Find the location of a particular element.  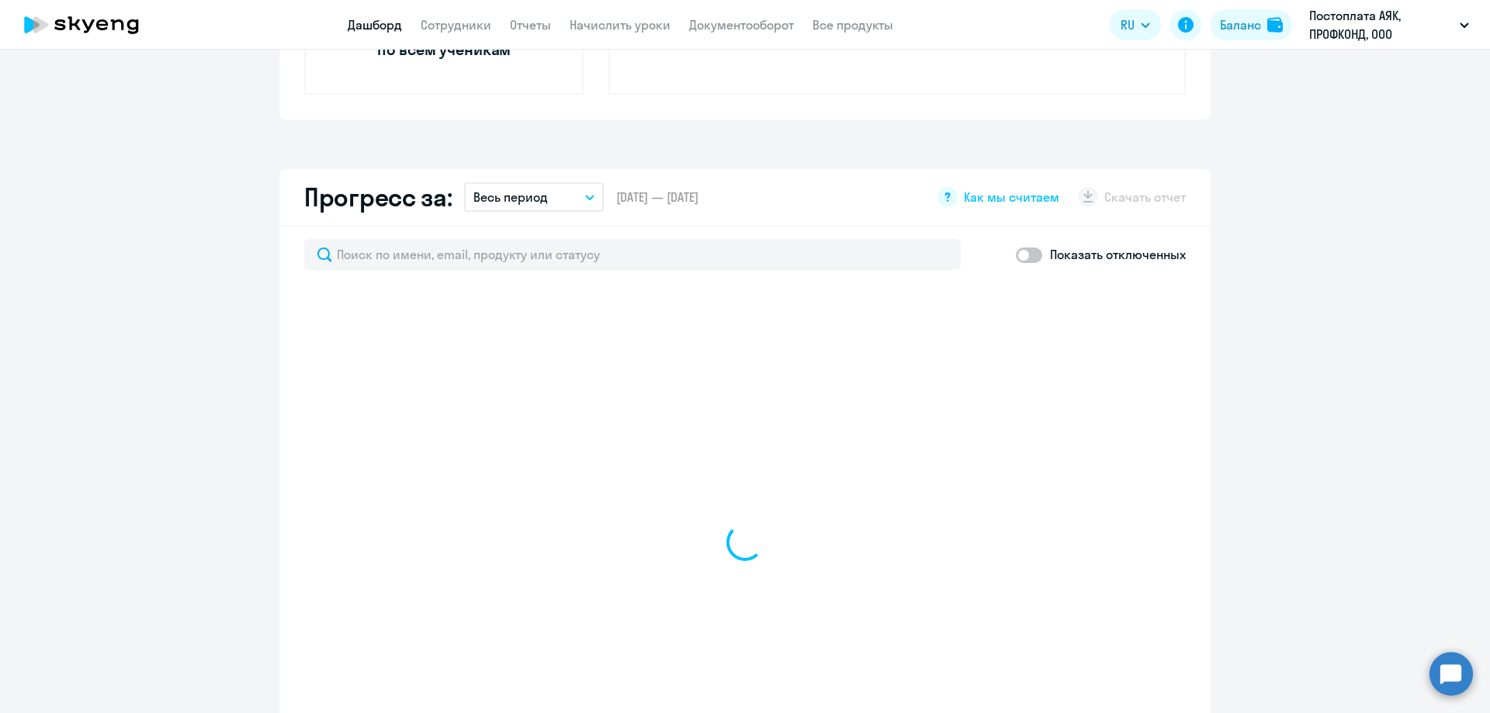

a: Балансbalance is located at coordinates (1251, 25).